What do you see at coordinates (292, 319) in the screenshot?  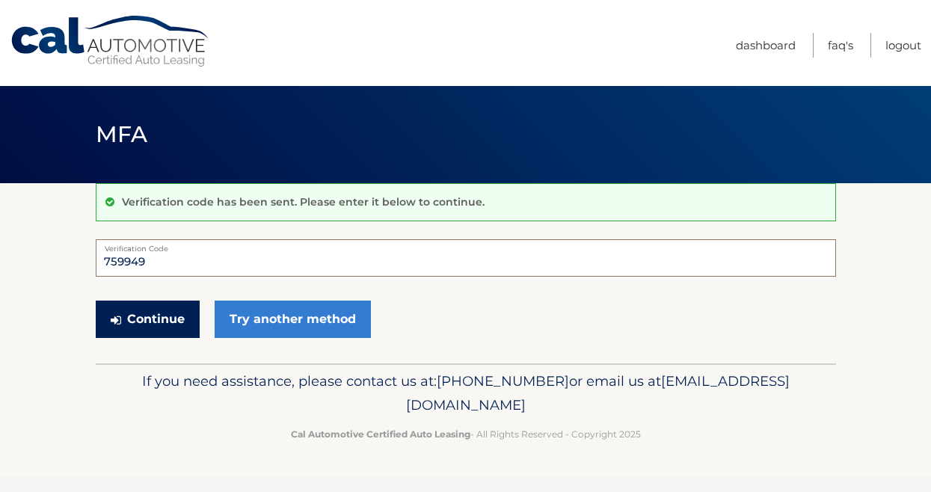 I see `a: Try another method` at bounding box center [292, 319].